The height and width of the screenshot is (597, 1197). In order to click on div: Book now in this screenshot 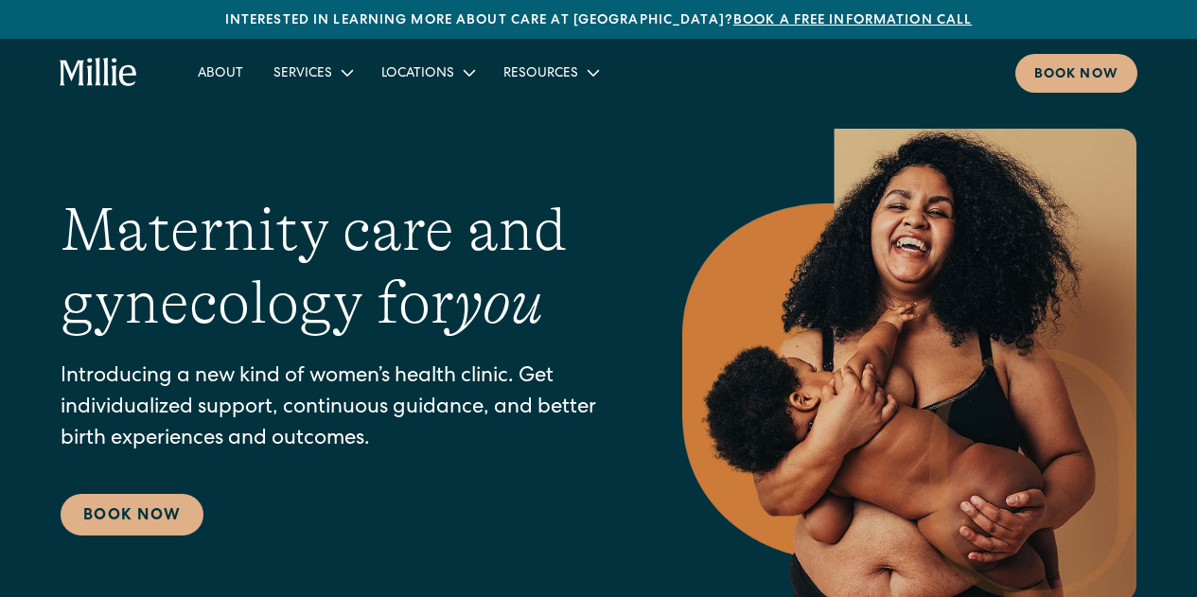, I will do `click(1076, 75)`.